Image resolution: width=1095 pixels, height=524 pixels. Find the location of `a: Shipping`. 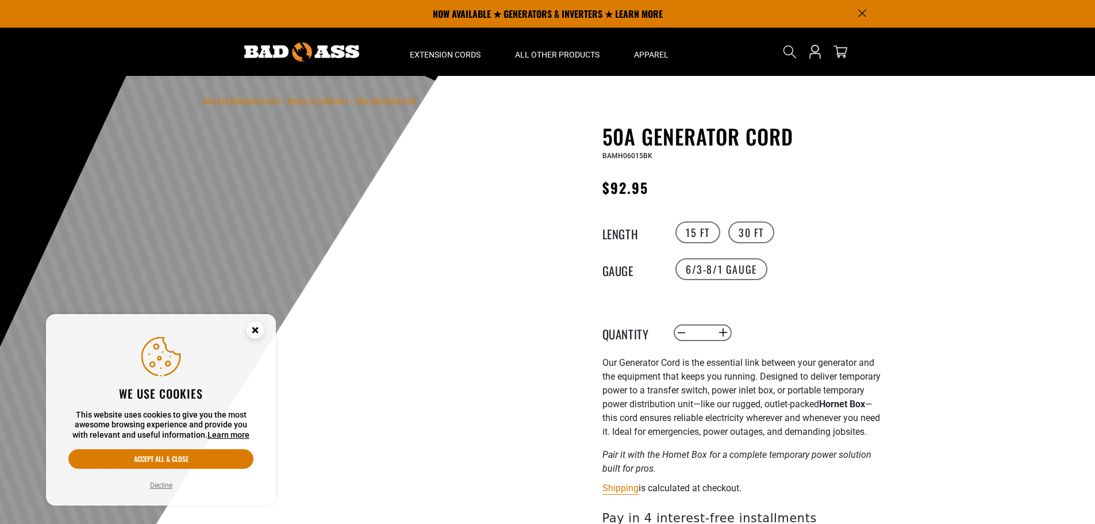

a: Shipping is located at coordinates (620, 488).